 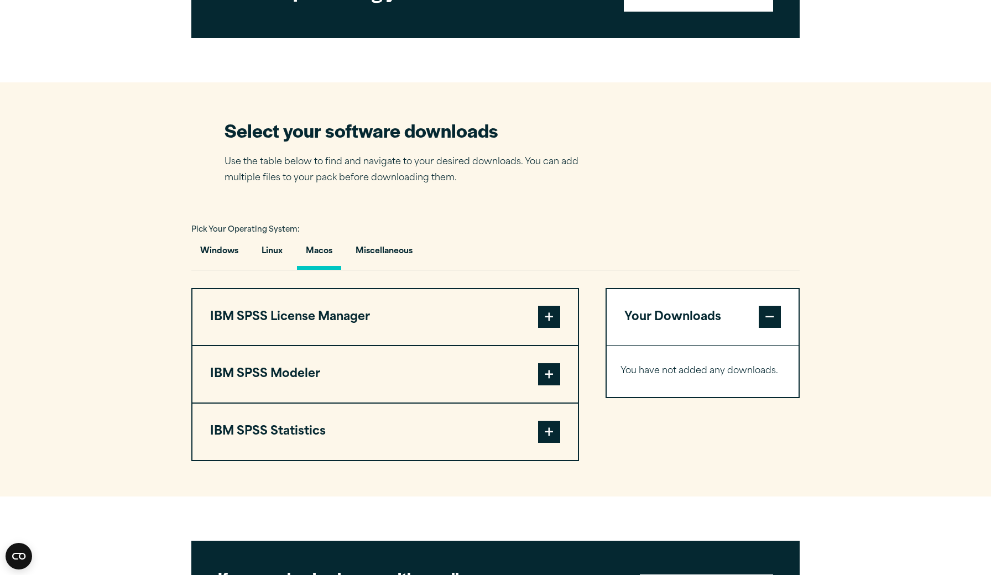 I want to click on button: IBM SPSS License Manager, so click(x=385, y=318).